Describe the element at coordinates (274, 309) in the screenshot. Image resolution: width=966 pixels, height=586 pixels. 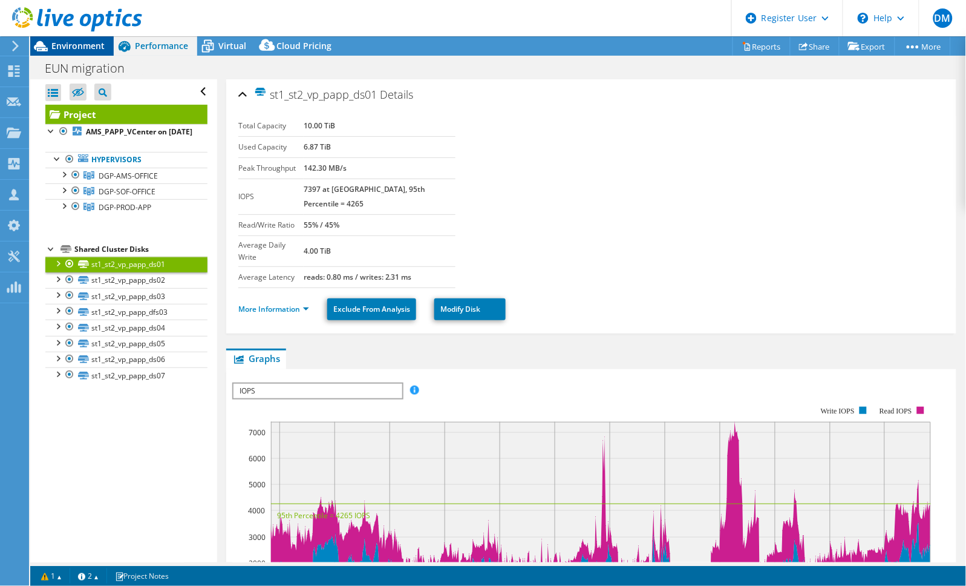
I see `a: More Information` at that location.